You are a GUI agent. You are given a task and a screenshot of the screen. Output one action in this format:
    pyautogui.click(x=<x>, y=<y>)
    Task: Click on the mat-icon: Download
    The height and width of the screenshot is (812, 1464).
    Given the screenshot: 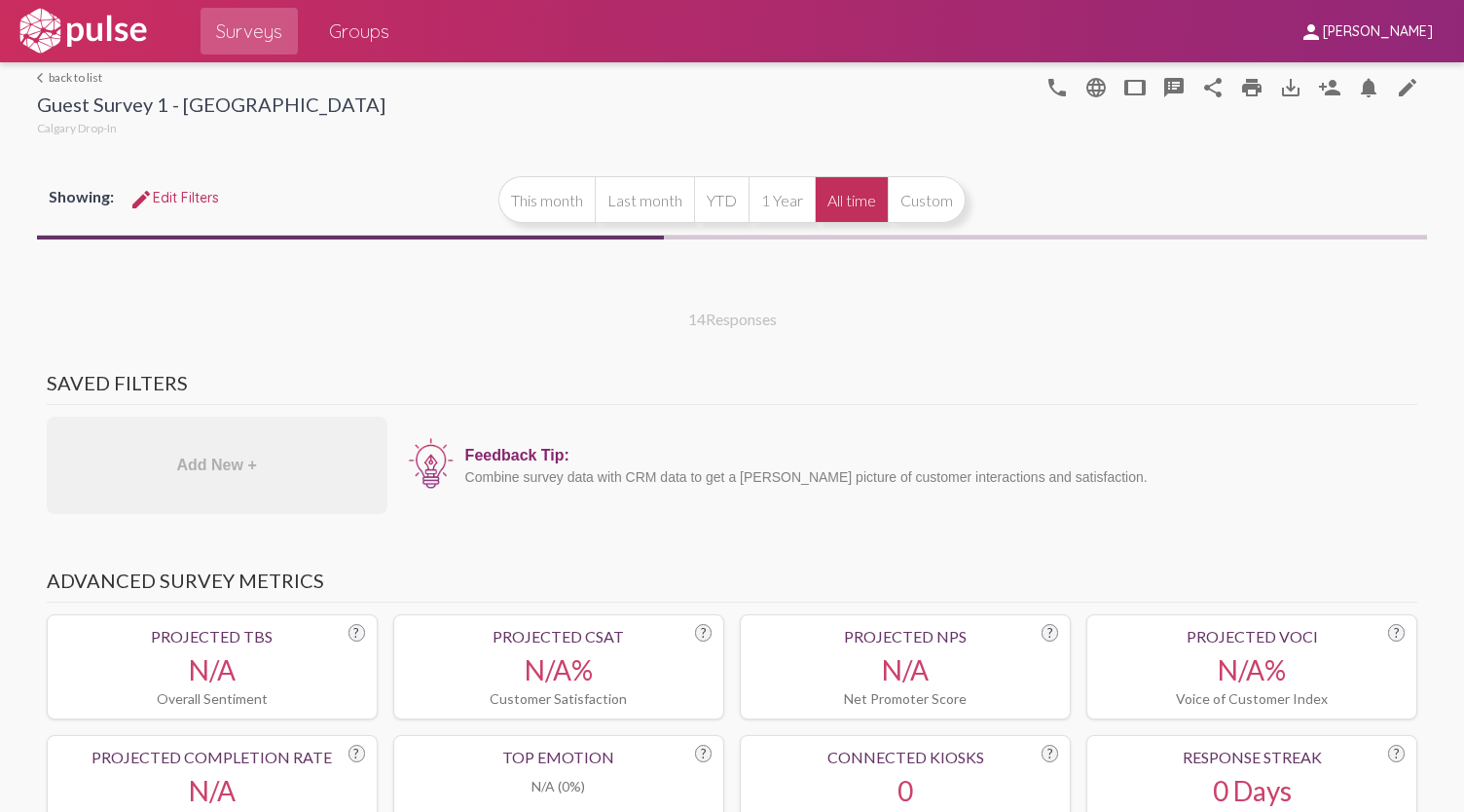 What is the action you would take?
    pyautogui.click(x=1291, y=88)
    